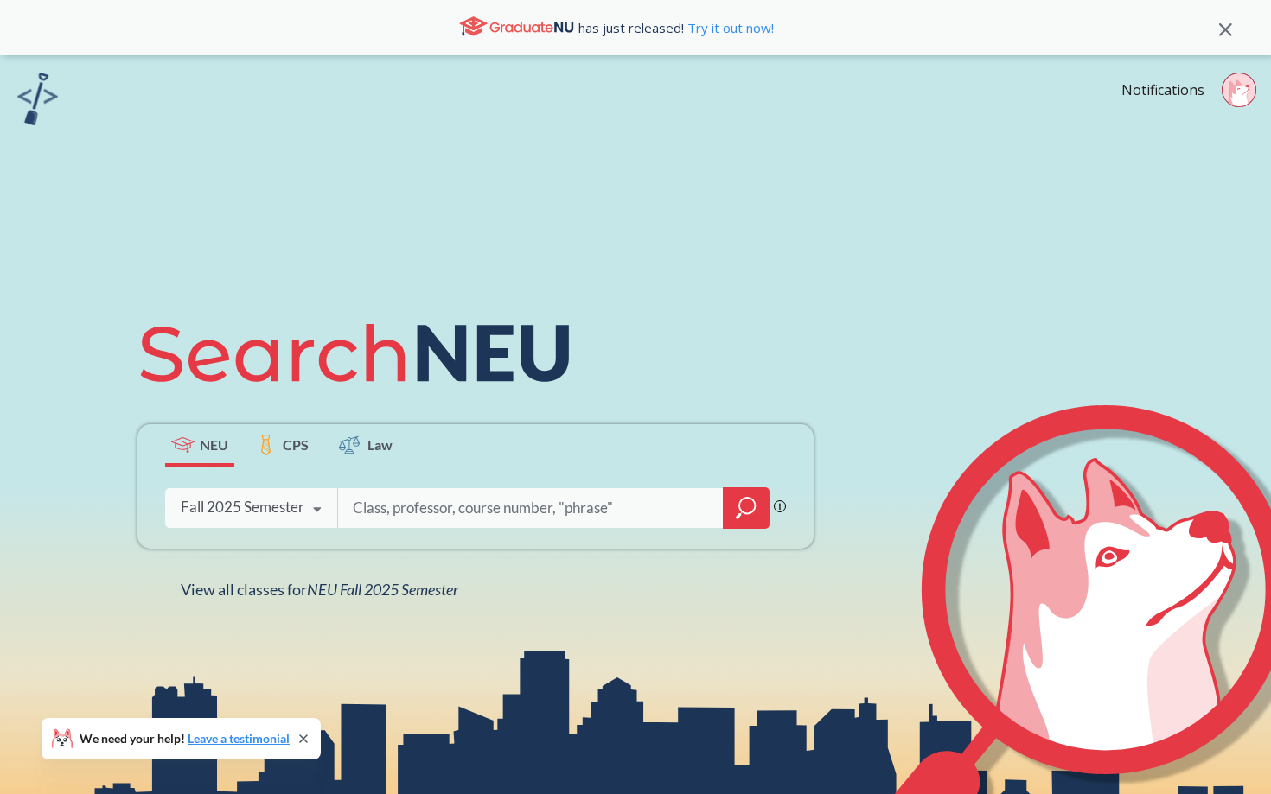 Image resolution: width=1271 pixels, height=794 pixels. I want to click on span: View all classes for, so click(319, 589).